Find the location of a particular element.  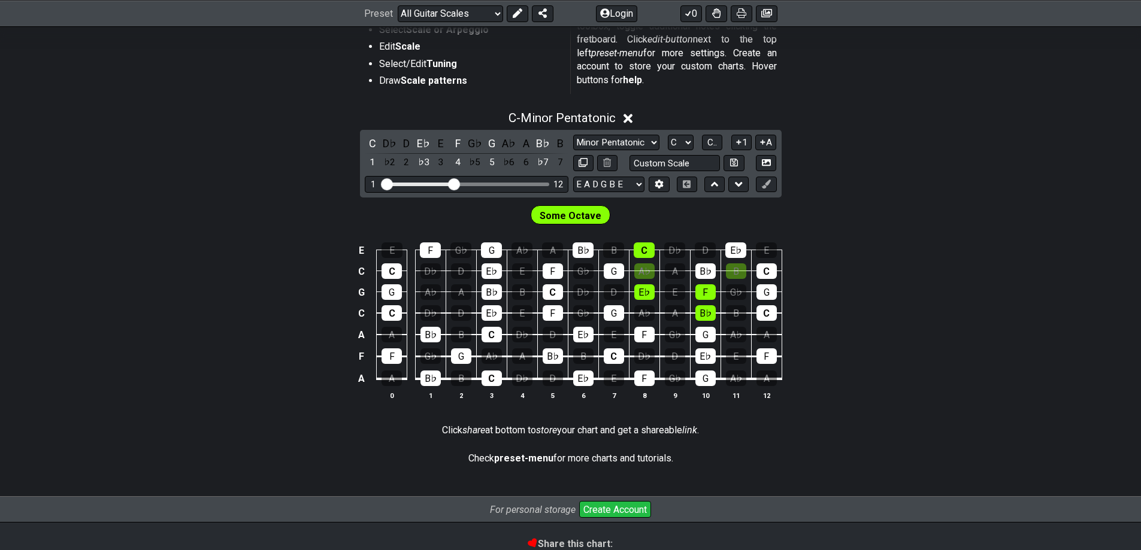

button: Share Preset is located at coordinates (543, 13).